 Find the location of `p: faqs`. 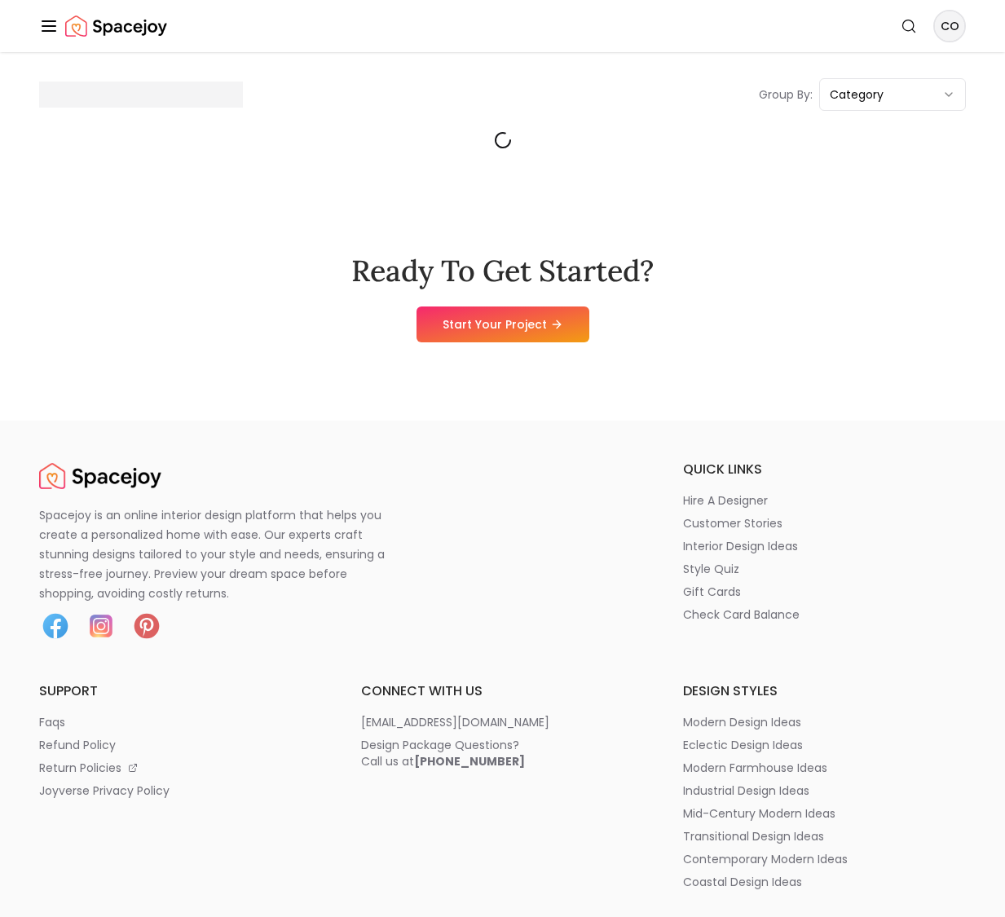

p: faqs is located at coordinates (52, 722).